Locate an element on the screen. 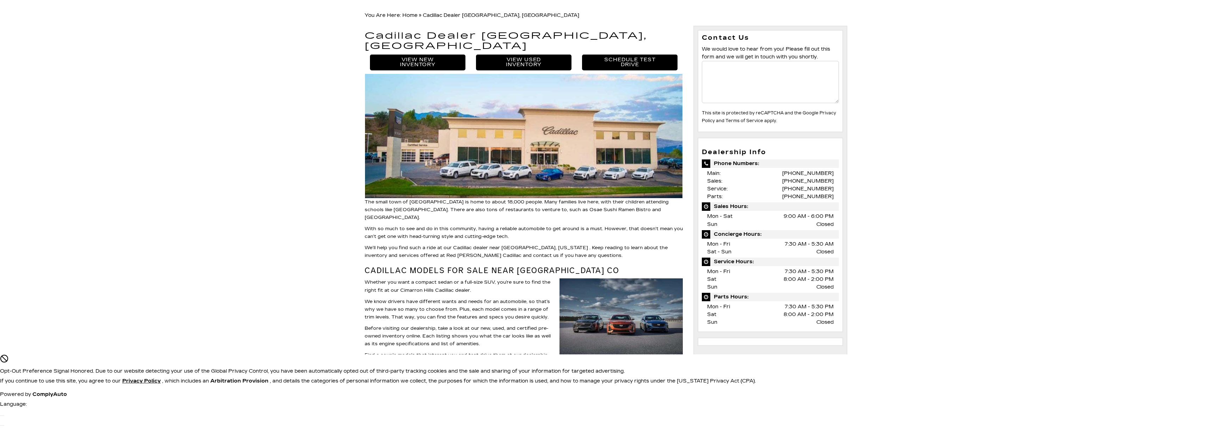 The width and height of the screenshot is (1212, 429). p: Whether you want a compact sedan or a full-size SUV, you’re sure to find the right fit at our Cim... is located at coordinates (523, 286).